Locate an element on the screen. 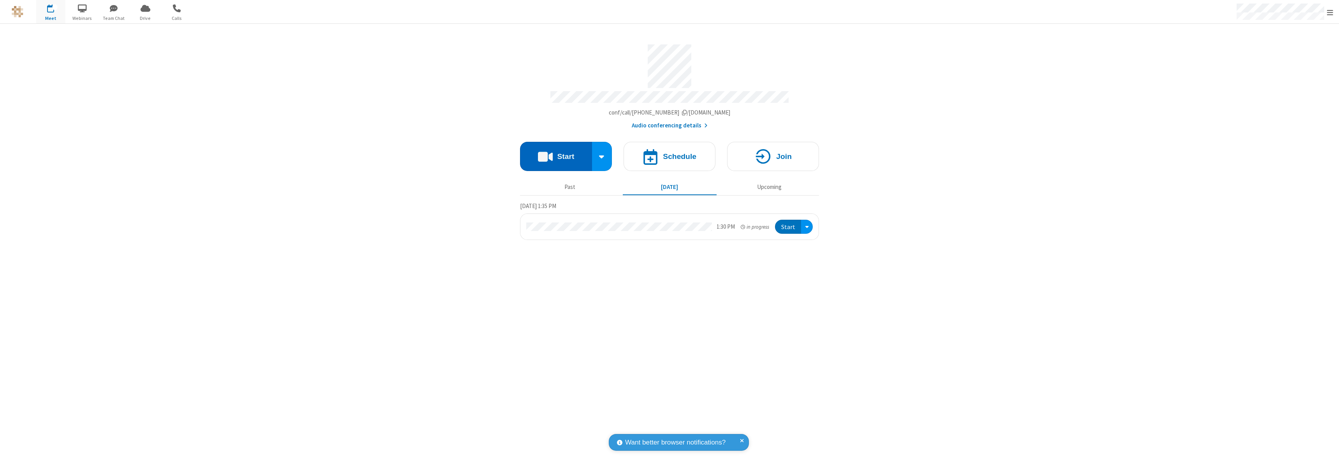 The height and width of the screenshot is (464, 1339). span: Team Chat is located at coordinates (114, 18).